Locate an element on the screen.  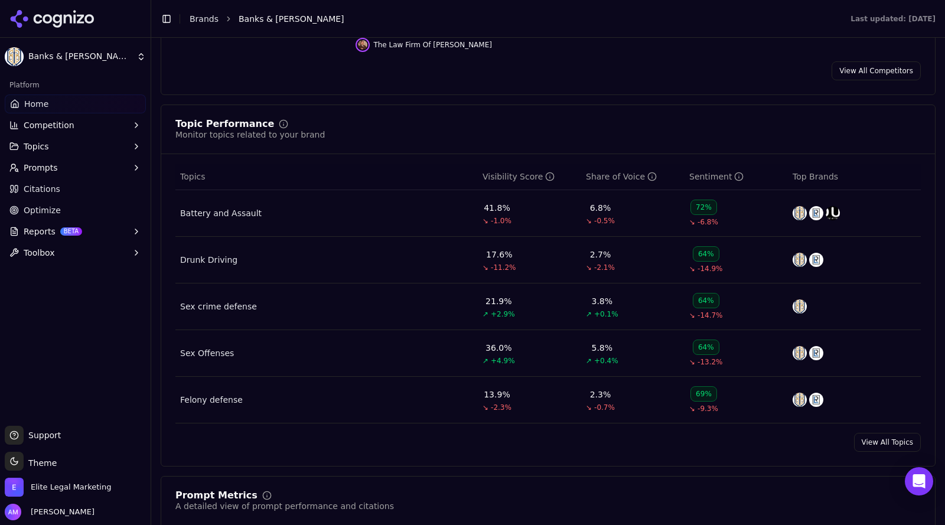
span: -14.7% is located at coordinates (710, 315).